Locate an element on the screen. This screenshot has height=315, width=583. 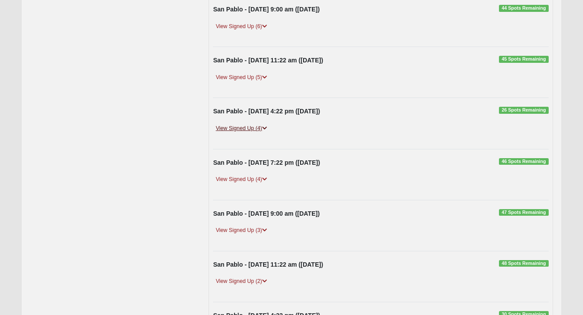
span: 45 Spots Remaining is located at coordinates (523, 59).